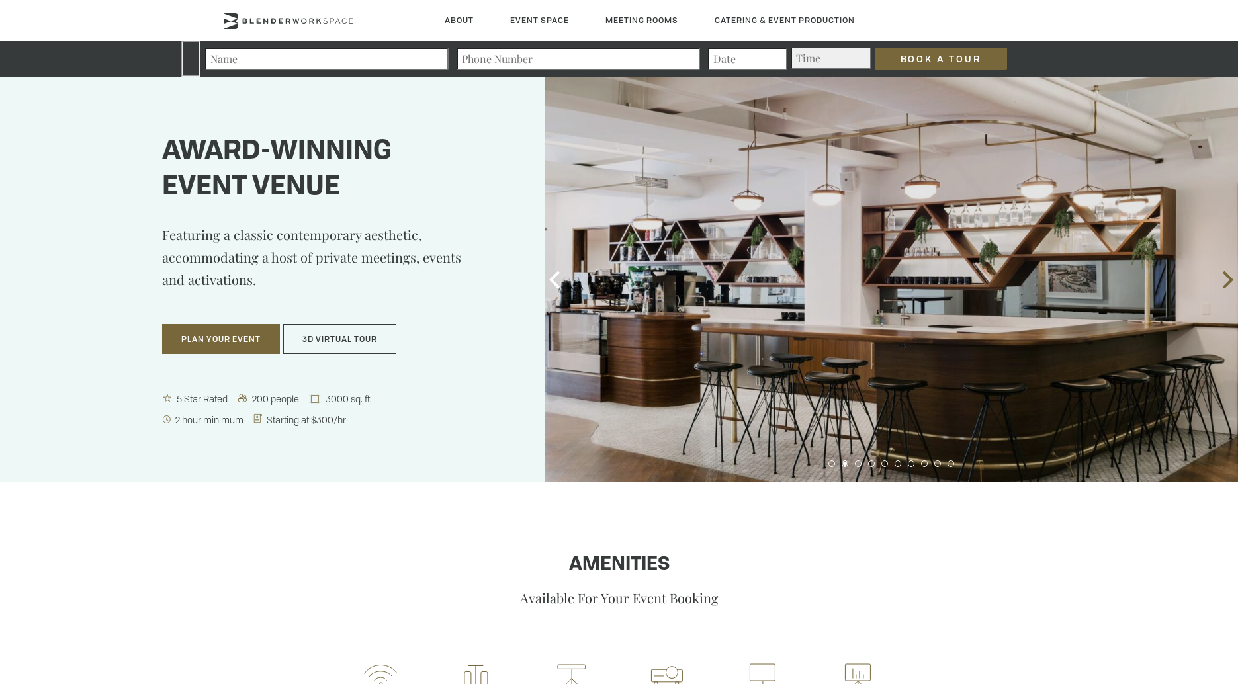  What do you see at coordinates (210, 419) in the screenshot?
I see `span: 2 hour minimum` at bounding box center [210, 419].